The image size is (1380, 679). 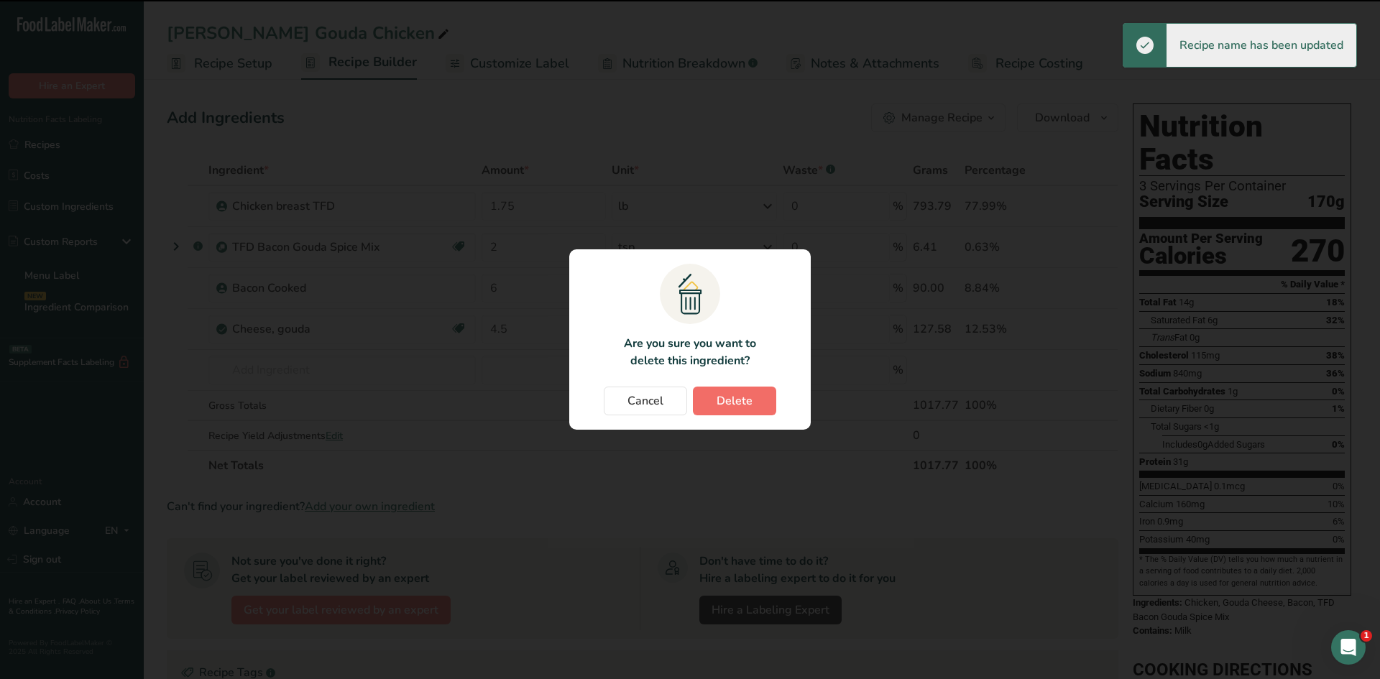 I want to click on span: 1, so click(x=1366, y=636).